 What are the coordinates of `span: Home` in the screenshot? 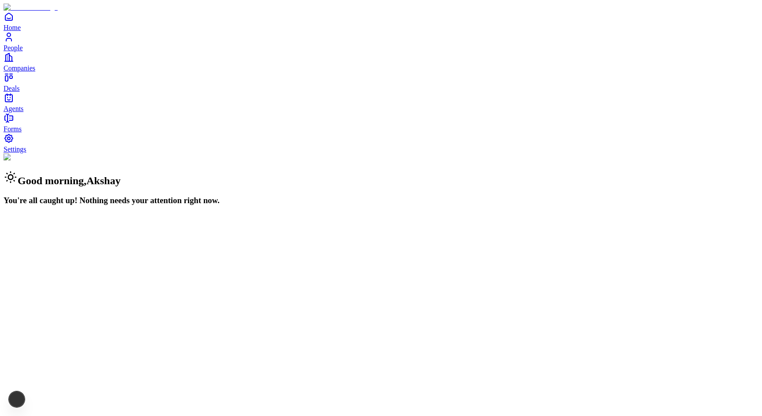 It's located at (12, 27).